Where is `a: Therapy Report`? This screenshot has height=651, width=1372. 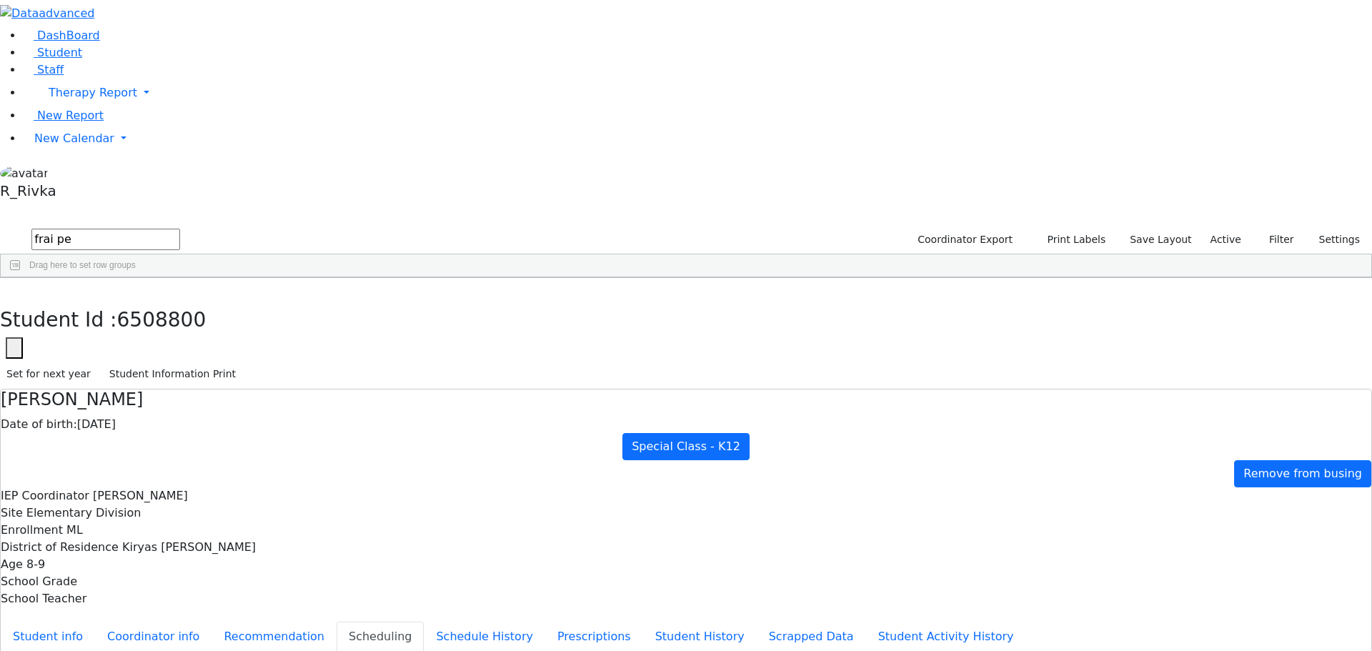 a: Therapy Report is located at coordinates (698, 93).